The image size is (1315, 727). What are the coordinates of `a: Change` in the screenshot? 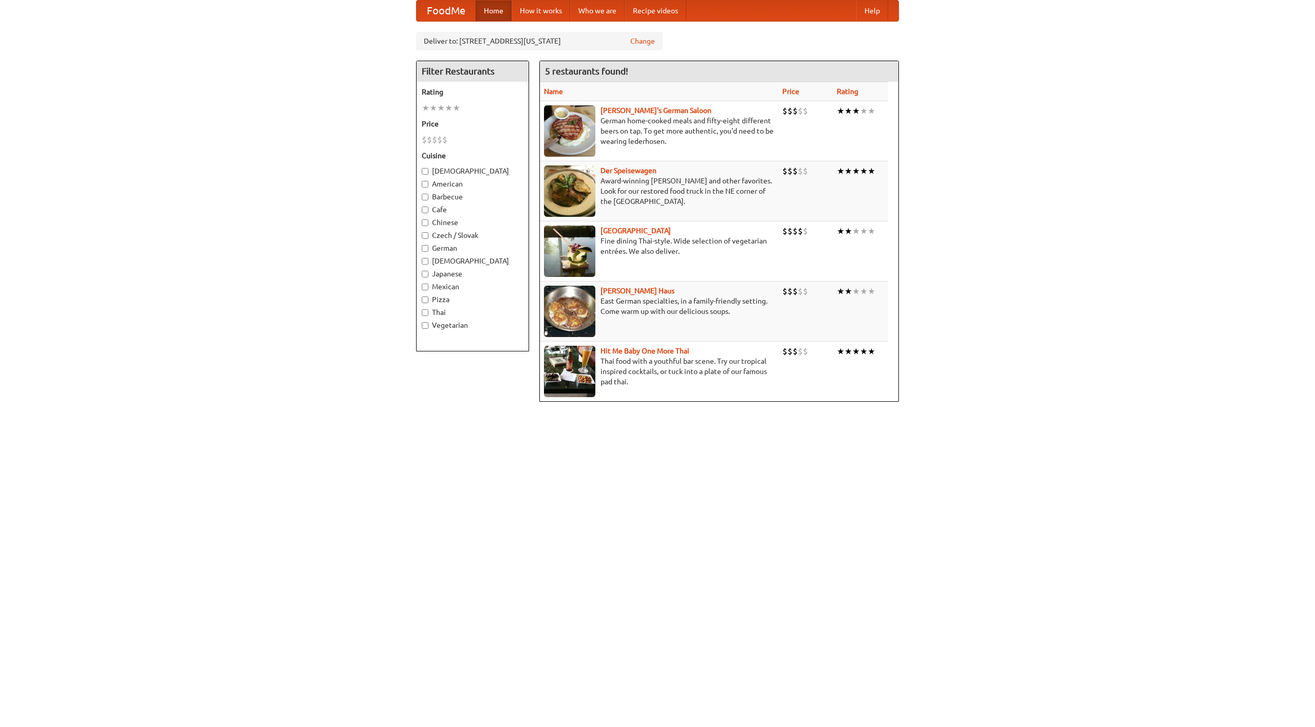 It's located at (642, 41).